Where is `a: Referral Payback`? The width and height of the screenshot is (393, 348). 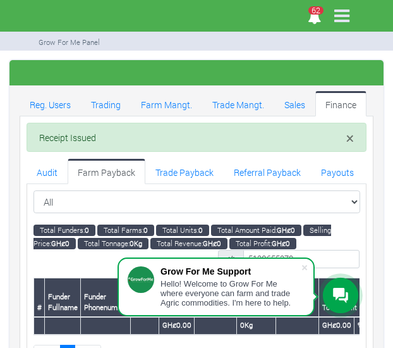 a: Referral Payback is located at coordinates (267, 171).